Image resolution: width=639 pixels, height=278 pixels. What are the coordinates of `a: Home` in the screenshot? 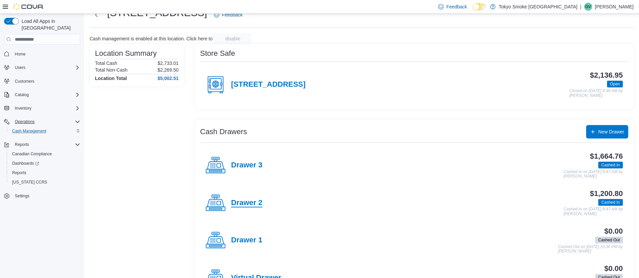 It's located at (20, 54).